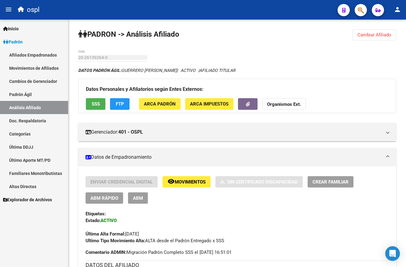 This screenshot has width=406, height=267. I want to click on button: ABM Rápido, so click(104, 198).